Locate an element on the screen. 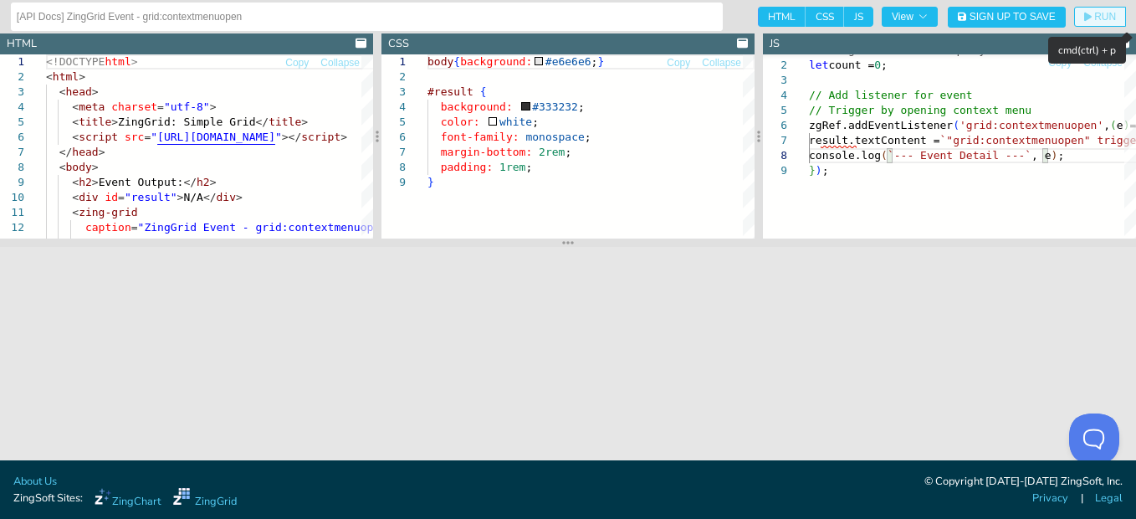  span: #e6e6e6 is located at coordinates (568, 61).